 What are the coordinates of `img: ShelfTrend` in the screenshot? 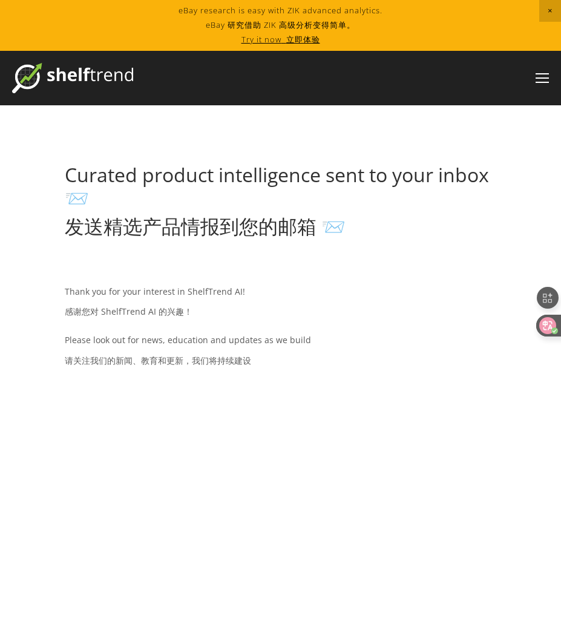 It's located at (73, 78).